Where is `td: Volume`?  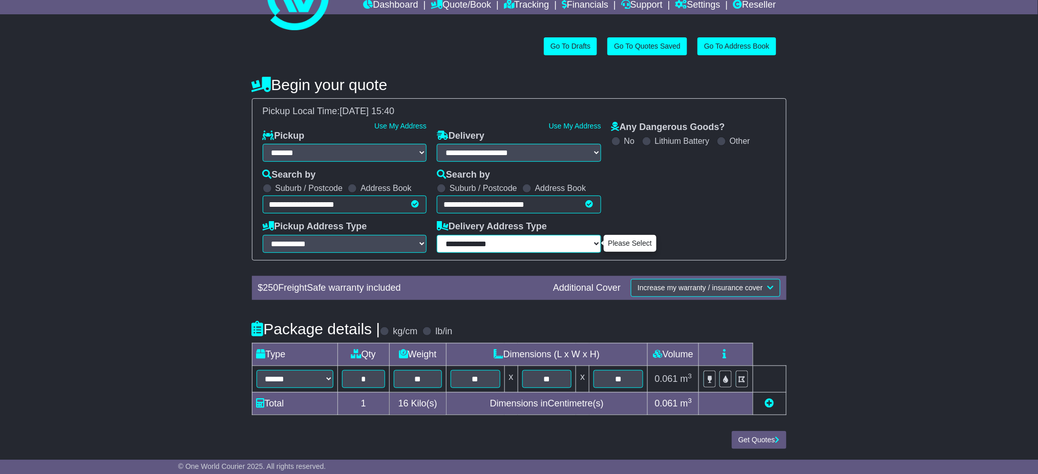
td: Volume is located at coordinates (673, 354).